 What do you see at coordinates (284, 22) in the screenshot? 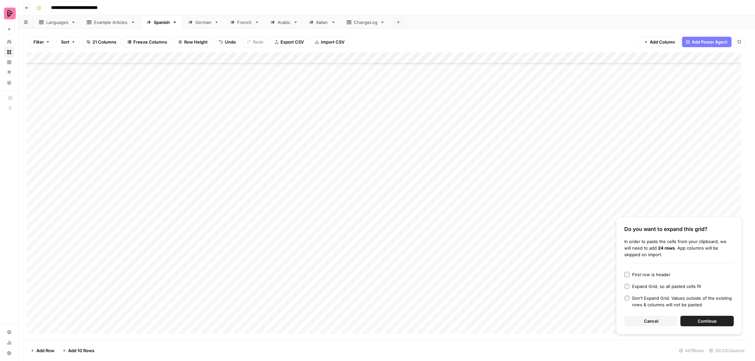
I see `div: Arabic` at bounding box center [284, 22].